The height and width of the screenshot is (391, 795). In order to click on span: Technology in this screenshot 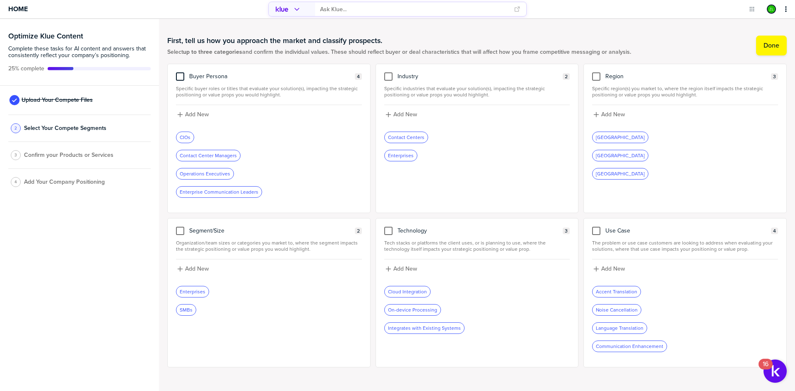, I will do `click(412, 231)`.